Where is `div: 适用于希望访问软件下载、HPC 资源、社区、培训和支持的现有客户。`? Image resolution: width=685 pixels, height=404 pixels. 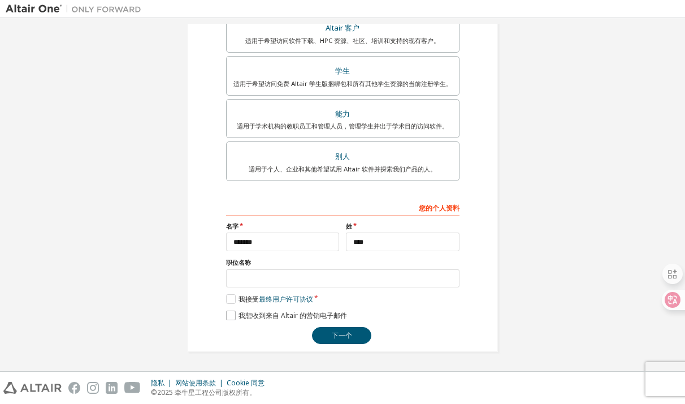
div: 适用于希望访问软件下载、HPC 资源、社区、培训和支持的现有客户。 is located at coordinates (343, 41).